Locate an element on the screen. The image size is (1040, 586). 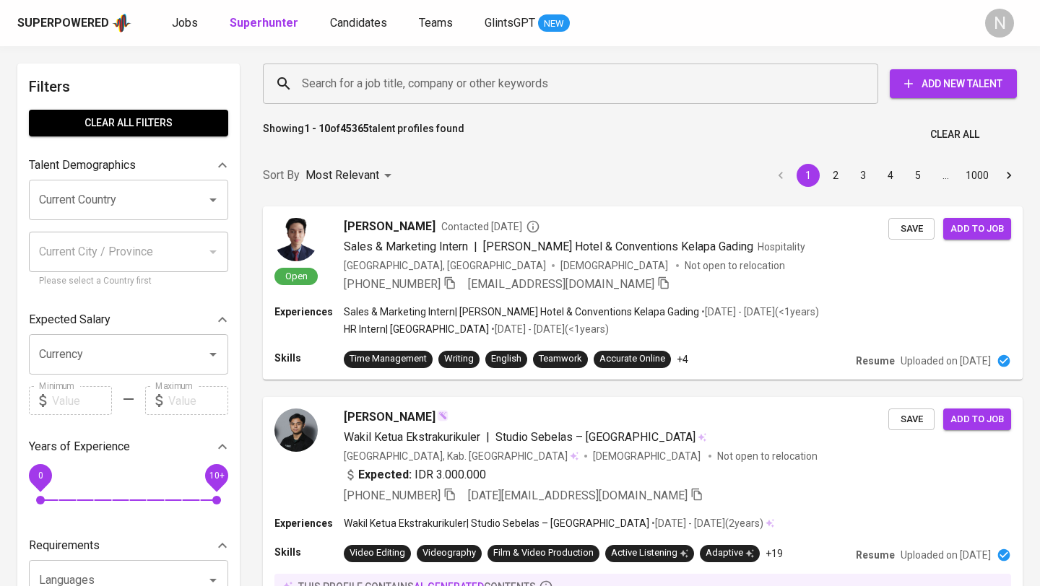
p: Sort By is located at coordinates (281, 175).